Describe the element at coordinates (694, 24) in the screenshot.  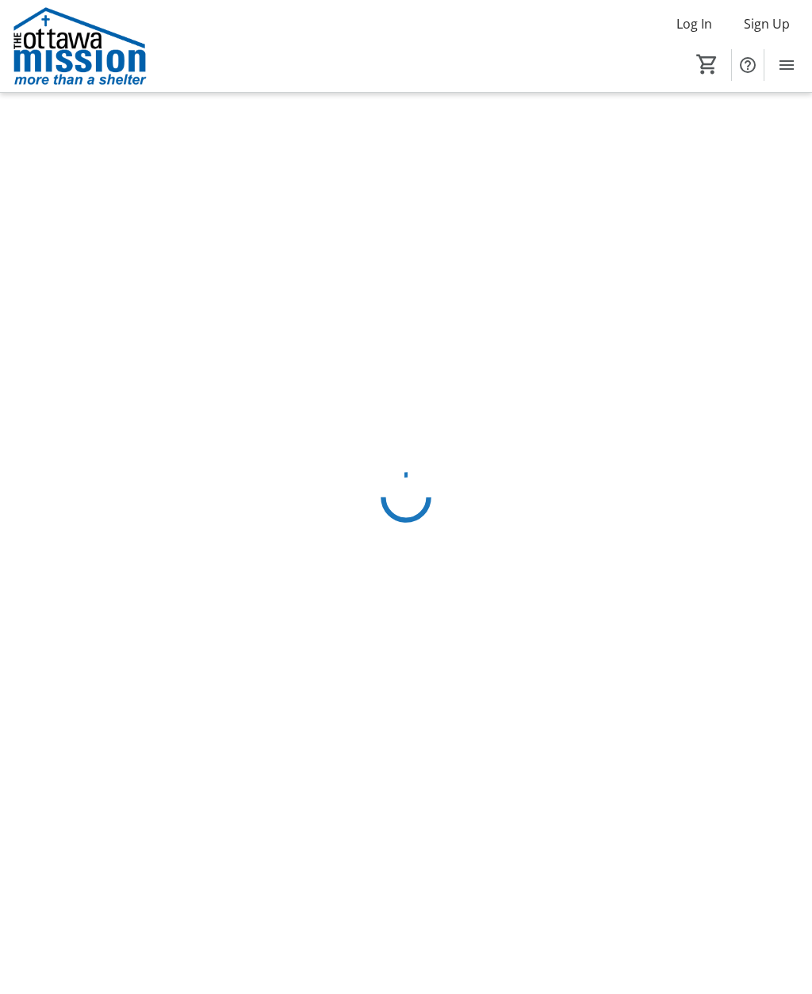
I see `span: Log In` at that location.